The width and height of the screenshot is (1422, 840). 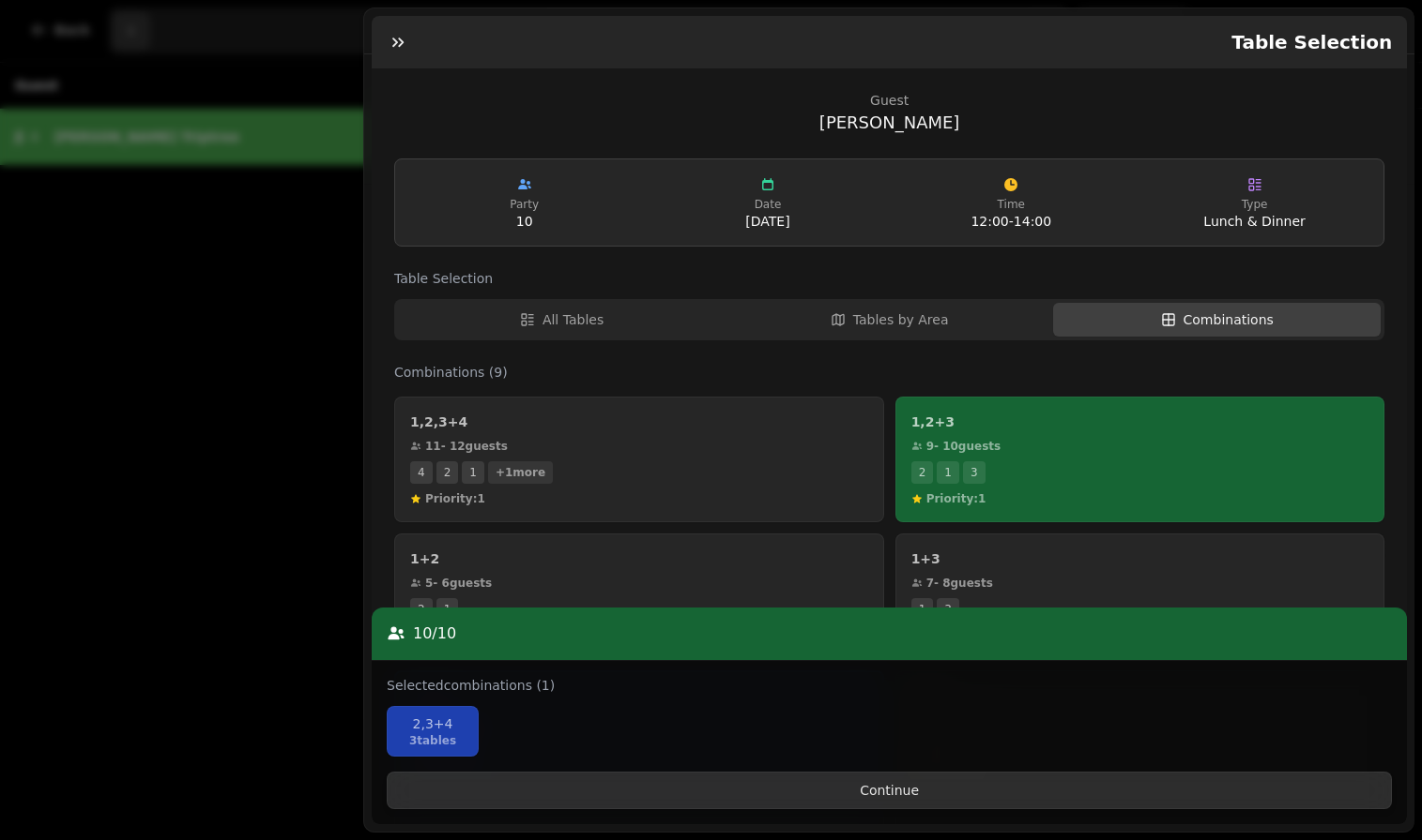 What do you see at coordinates (561, 320) in the screenshot?
I see `button: All Tables` at bounding box center [561, 320].